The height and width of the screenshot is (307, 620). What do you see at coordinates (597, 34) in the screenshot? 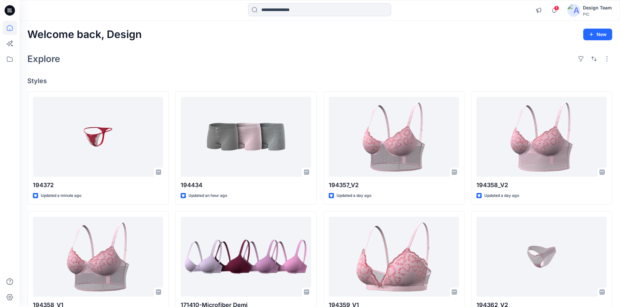
I see `button: New` at bounding box center [597, 34].